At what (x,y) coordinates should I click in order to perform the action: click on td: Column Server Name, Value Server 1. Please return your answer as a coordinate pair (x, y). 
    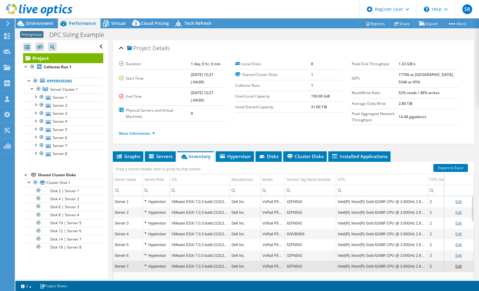
    Looking at the image, I should click on (128, 202).